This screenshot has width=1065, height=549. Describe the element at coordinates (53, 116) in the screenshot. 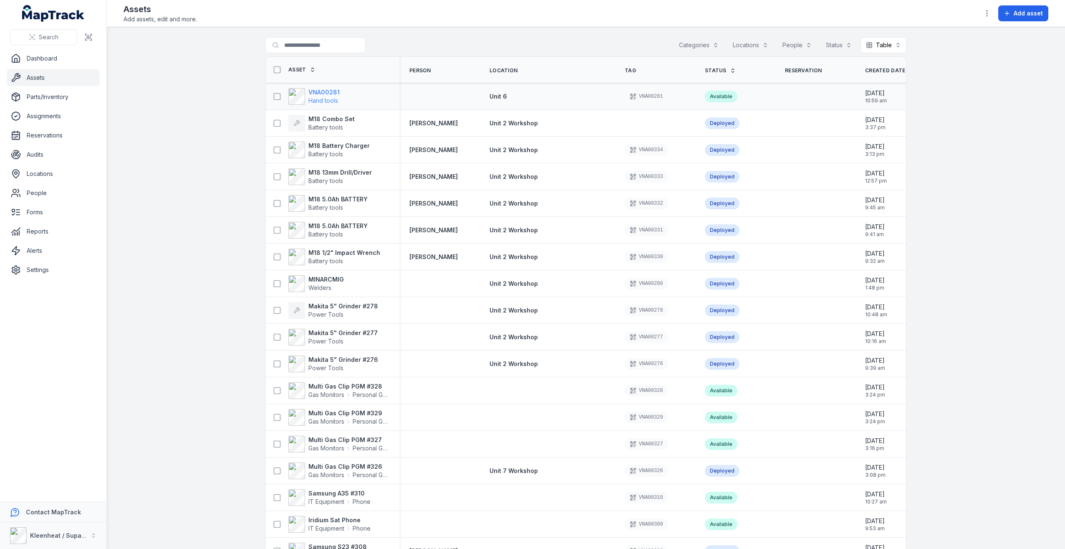

I see `a: Assignments` at that location.